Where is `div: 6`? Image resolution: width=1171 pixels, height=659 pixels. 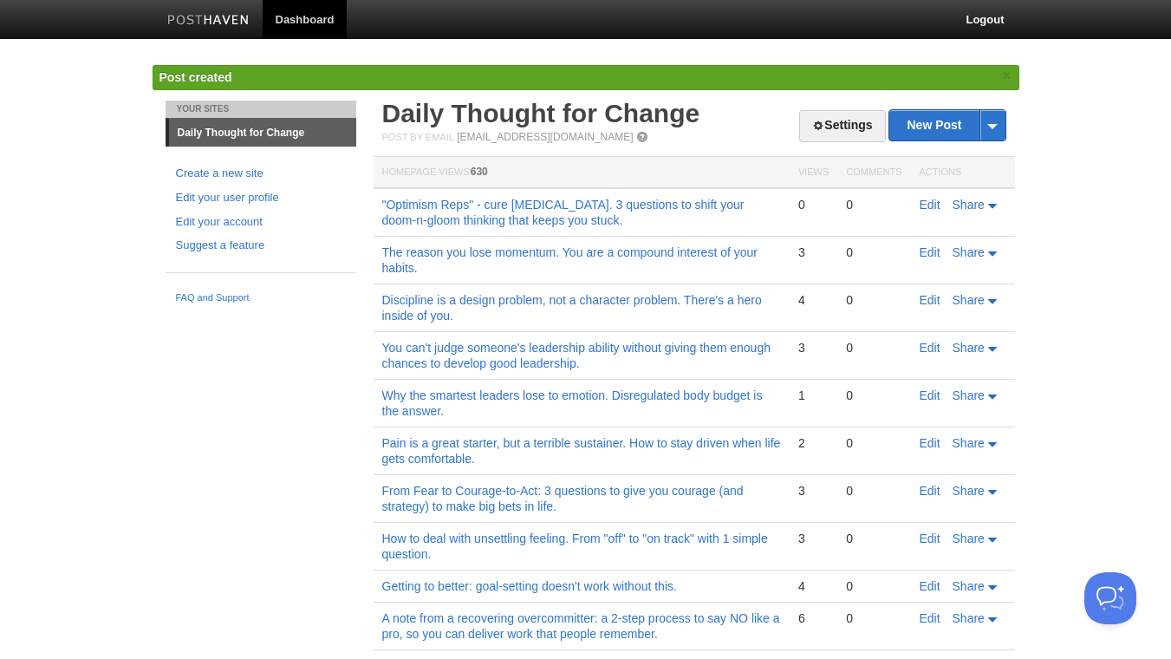
div: 6 is located at coordinates (813, 618).